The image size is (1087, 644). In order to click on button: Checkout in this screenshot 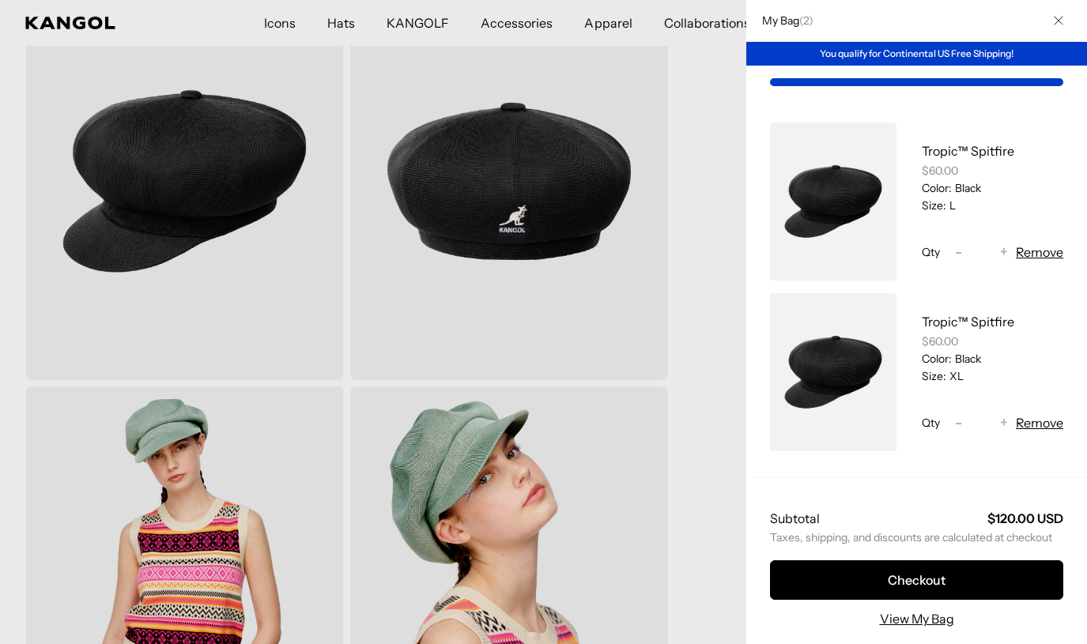, I will do `click(916, 580)`.